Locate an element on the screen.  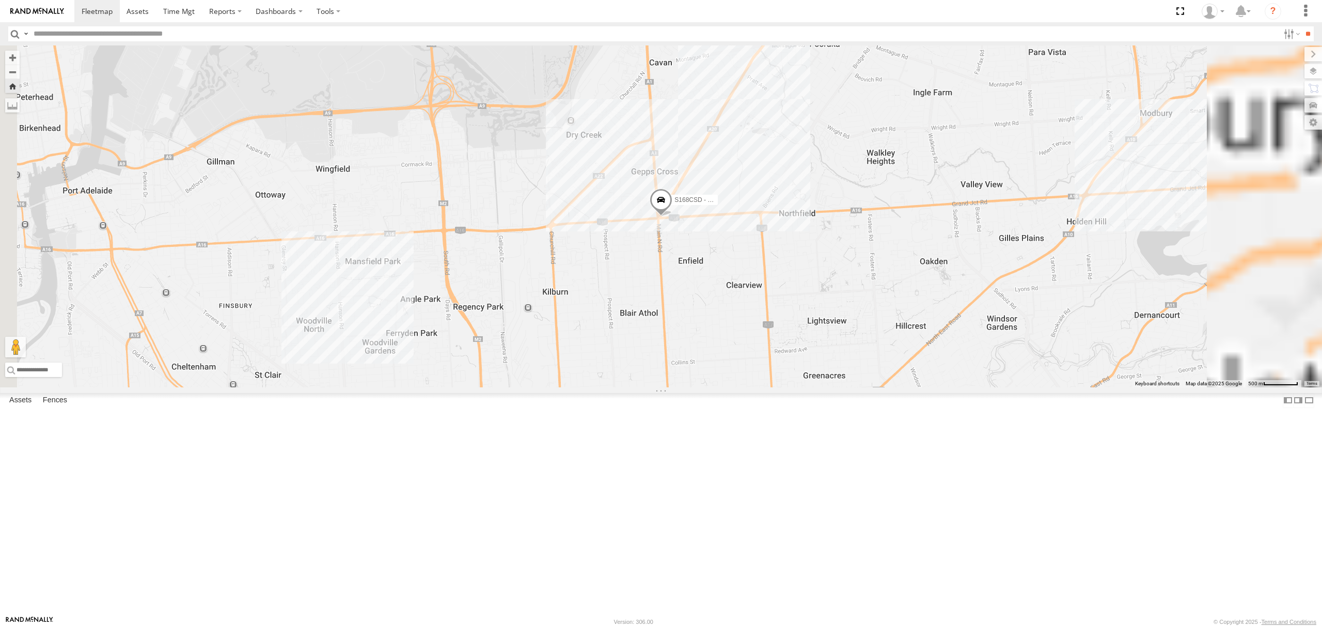
div: © Copyright 2025 - is located at coordinates (1264, 622).